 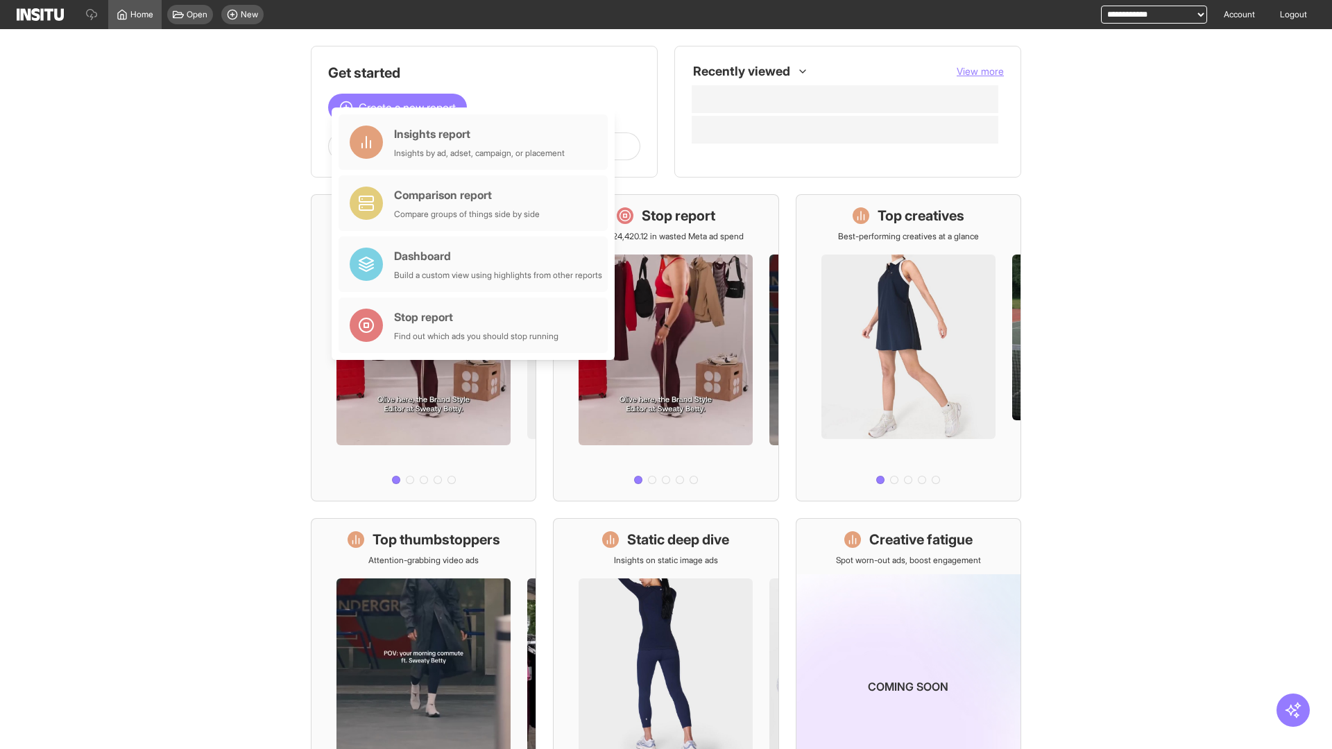 I want to click on p: Attention-grabbing video ads, so click(x=423, y=560).